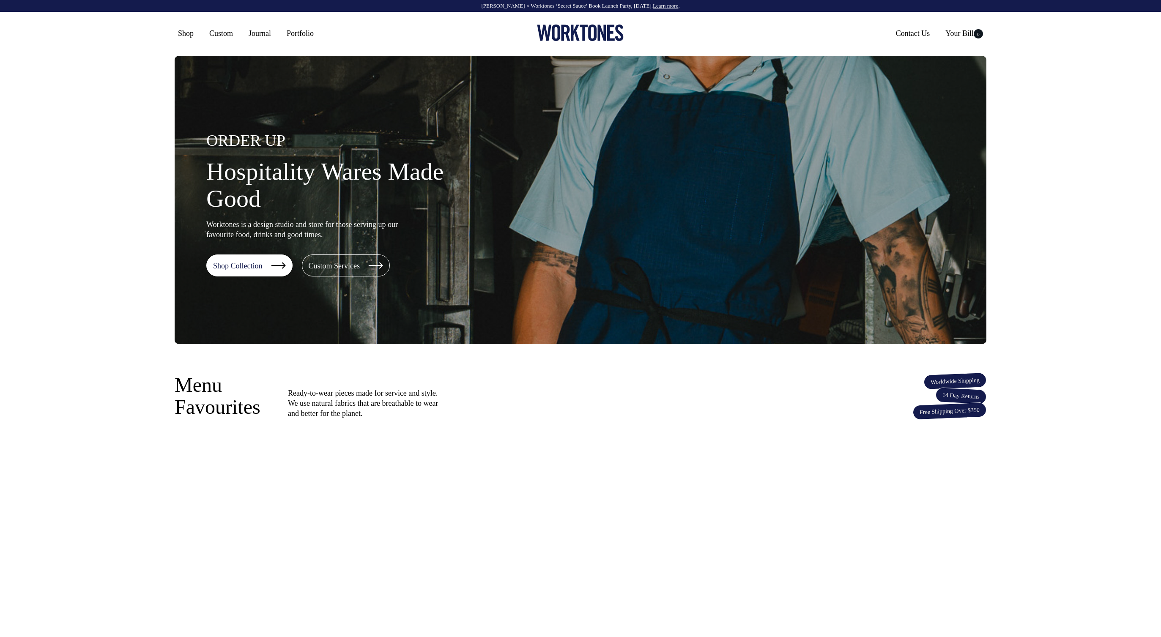 The width and height of the screenshot is (1161, 637). Describe the element at coordinates (260, 33) in the screenshot. I see `a: Journal` at that location.